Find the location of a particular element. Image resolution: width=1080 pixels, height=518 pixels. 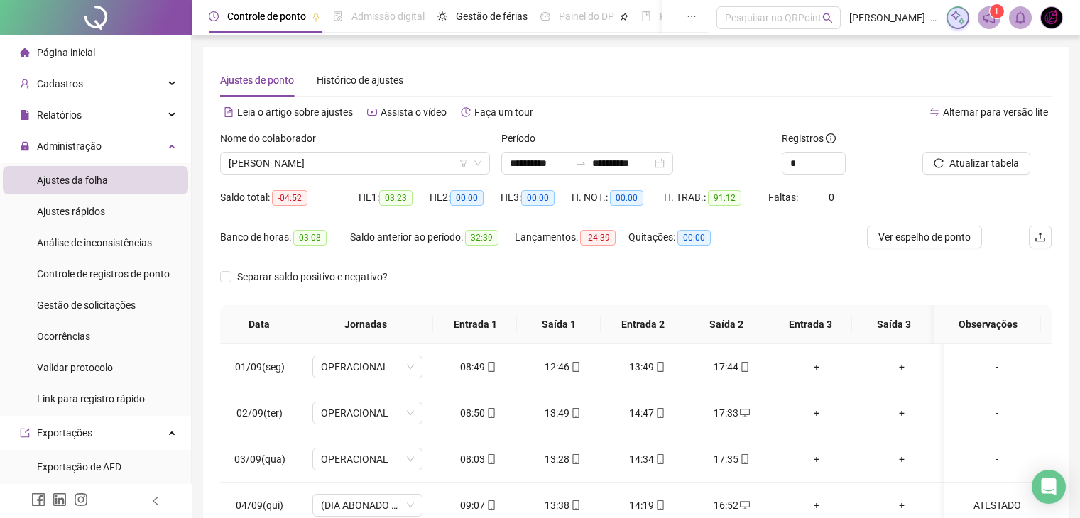

span: 1 is located at coordinates (996, 11).